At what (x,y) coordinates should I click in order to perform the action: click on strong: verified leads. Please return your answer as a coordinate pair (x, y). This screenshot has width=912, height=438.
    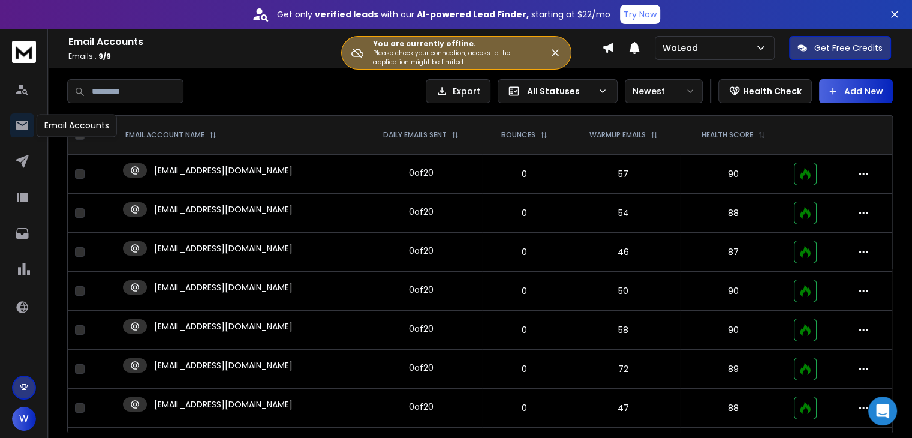
    Looking at the image, I should click on (346, 14).